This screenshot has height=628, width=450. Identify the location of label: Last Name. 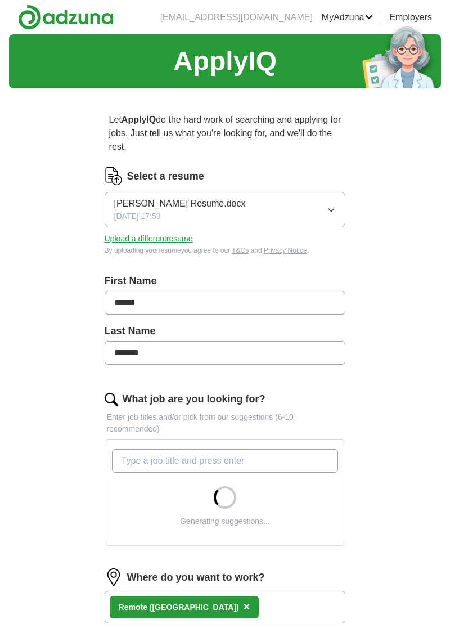
(225, 331).